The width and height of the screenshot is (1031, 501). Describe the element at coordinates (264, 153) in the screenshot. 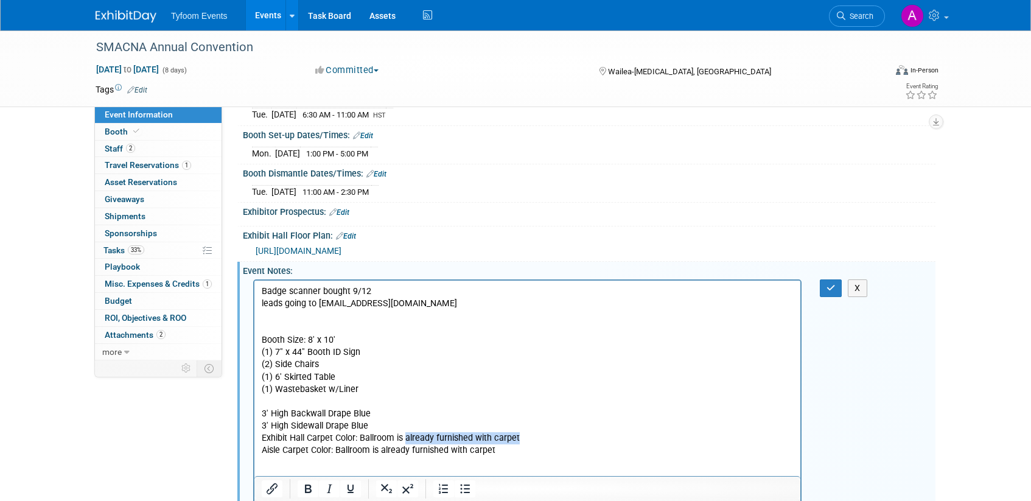

I see `td: Mon.` at that location.